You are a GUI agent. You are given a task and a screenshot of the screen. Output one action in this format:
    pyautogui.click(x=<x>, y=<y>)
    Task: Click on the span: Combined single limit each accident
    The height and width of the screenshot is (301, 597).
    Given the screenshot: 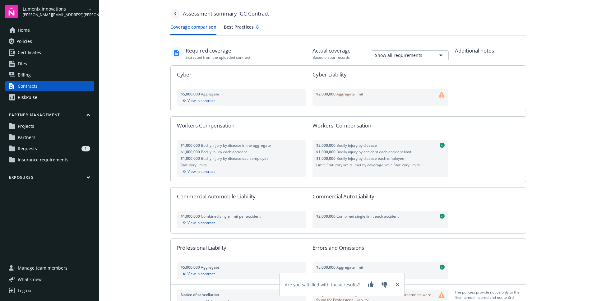 What is the action you would take?
    pyautogui.click(x=368, y=216)
    